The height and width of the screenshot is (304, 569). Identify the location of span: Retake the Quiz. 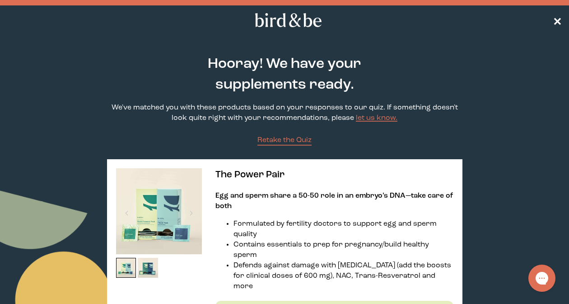
(285, 140).